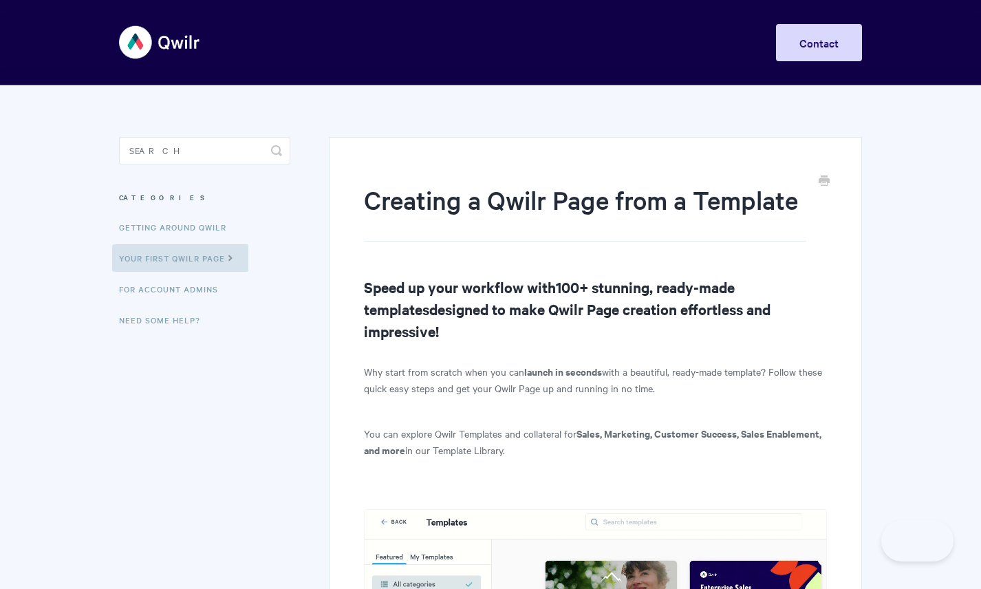 This screenshot has width=981, height=589. What do you see at coordinates (160, 42) in the screenshot?
I see `img: Qwilr Help Center` at bounding box center [160, 42].